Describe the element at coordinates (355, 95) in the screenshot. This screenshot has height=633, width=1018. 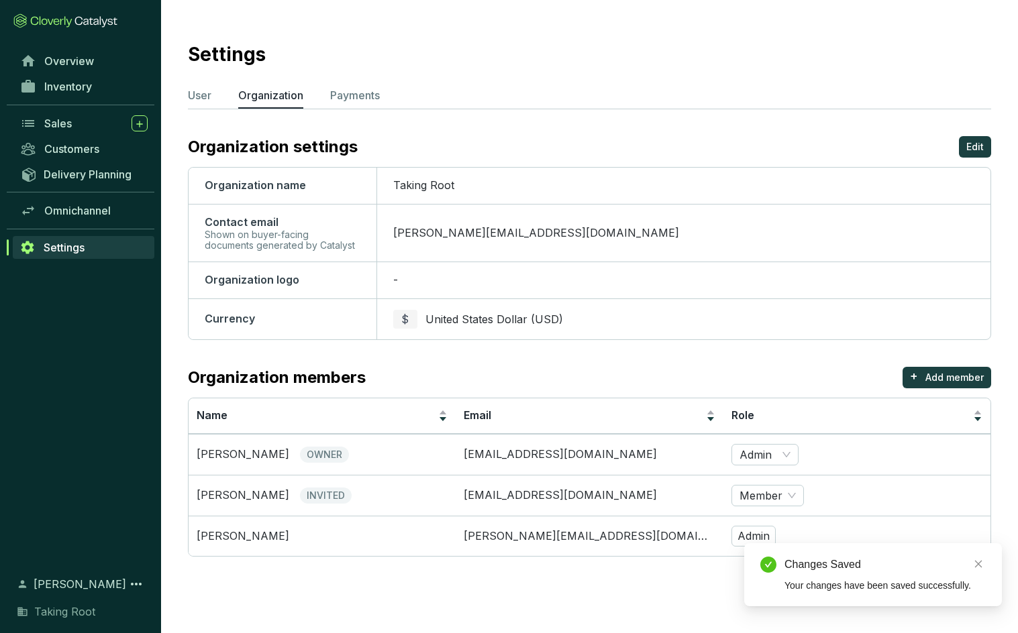
I see `p: Payments` at that location.